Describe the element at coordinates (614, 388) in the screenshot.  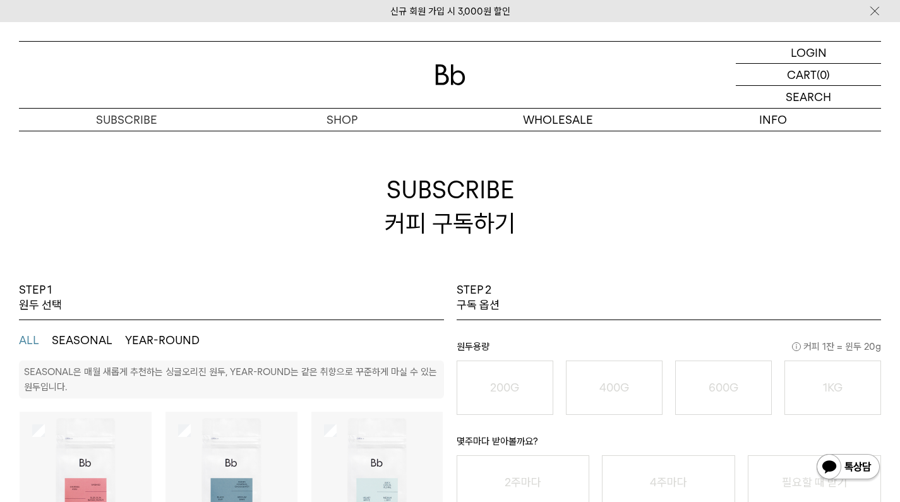
I see `button: 400G` at that location.